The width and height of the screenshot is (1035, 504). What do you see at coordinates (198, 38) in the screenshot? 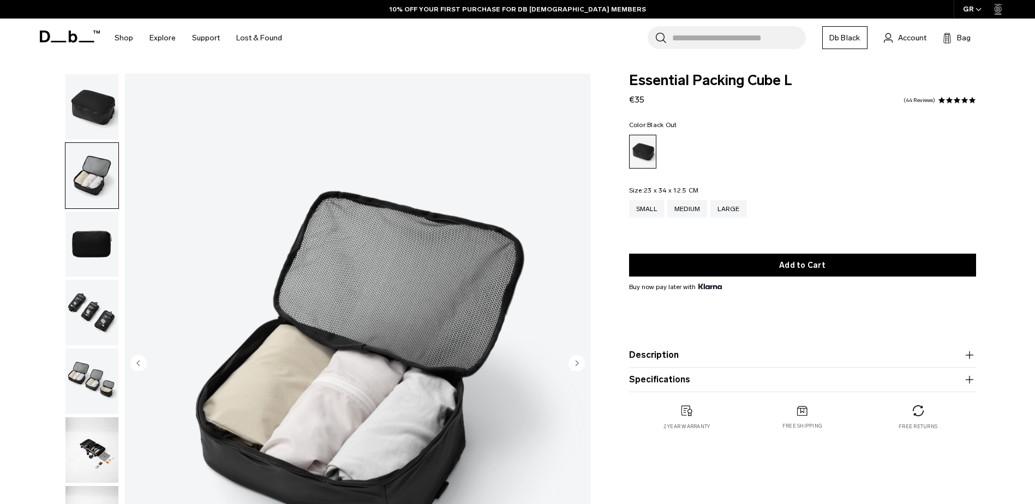
I see `nav: Main Navigation` at bounding box center [198, 38].